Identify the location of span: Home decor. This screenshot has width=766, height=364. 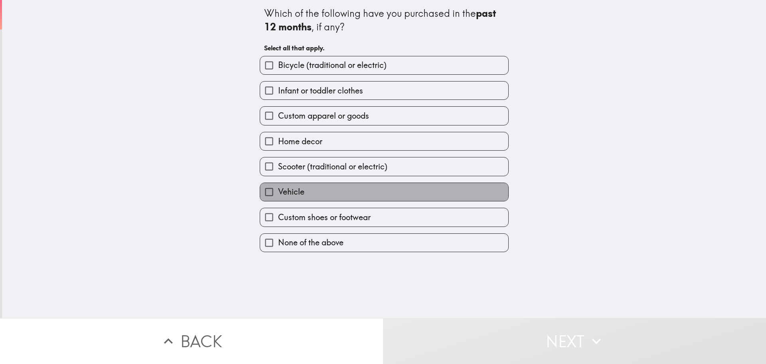
(300, 141).